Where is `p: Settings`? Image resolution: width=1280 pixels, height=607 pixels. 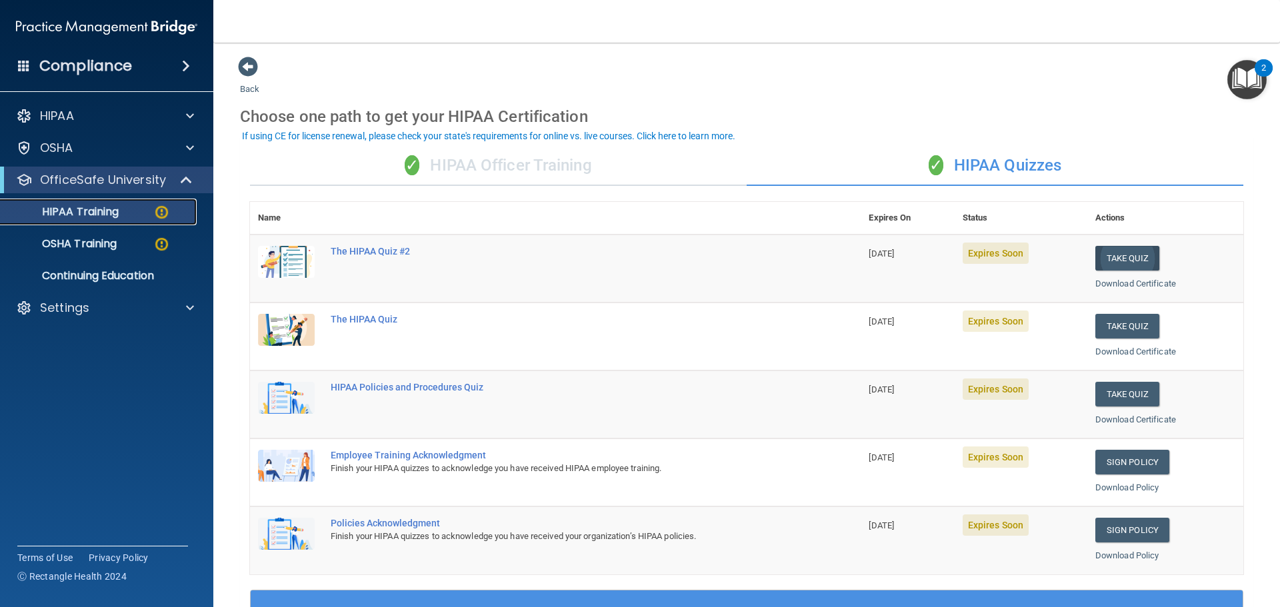 p: Settings is located at coordinates (65, 308).